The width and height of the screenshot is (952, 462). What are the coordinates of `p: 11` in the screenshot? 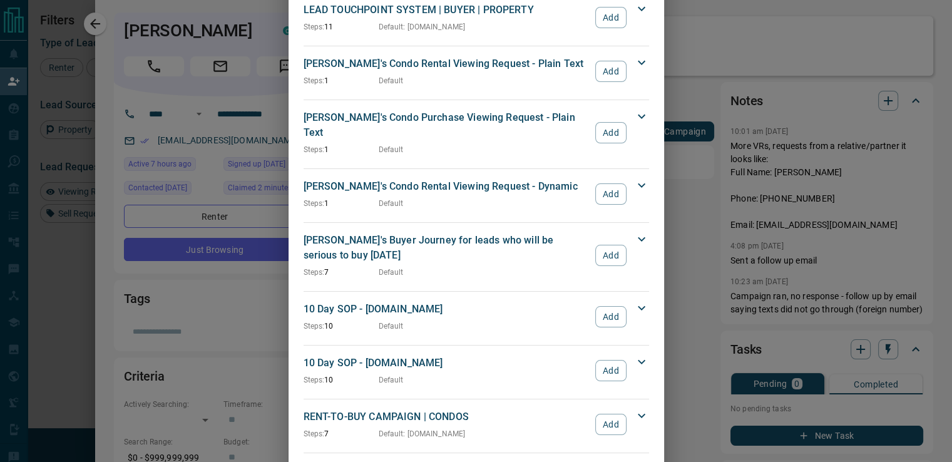 It's located at (341, 27).